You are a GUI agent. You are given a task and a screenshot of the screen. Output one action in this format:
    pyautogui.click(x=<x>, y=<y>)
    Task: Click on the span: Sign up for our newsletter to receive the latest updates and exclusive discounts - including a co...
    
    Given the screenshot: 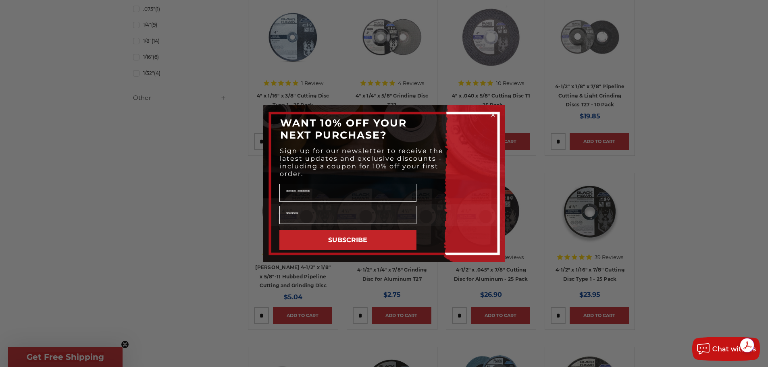 What is the action you would take?
    pyautogui.click(x=362, y=162)
    